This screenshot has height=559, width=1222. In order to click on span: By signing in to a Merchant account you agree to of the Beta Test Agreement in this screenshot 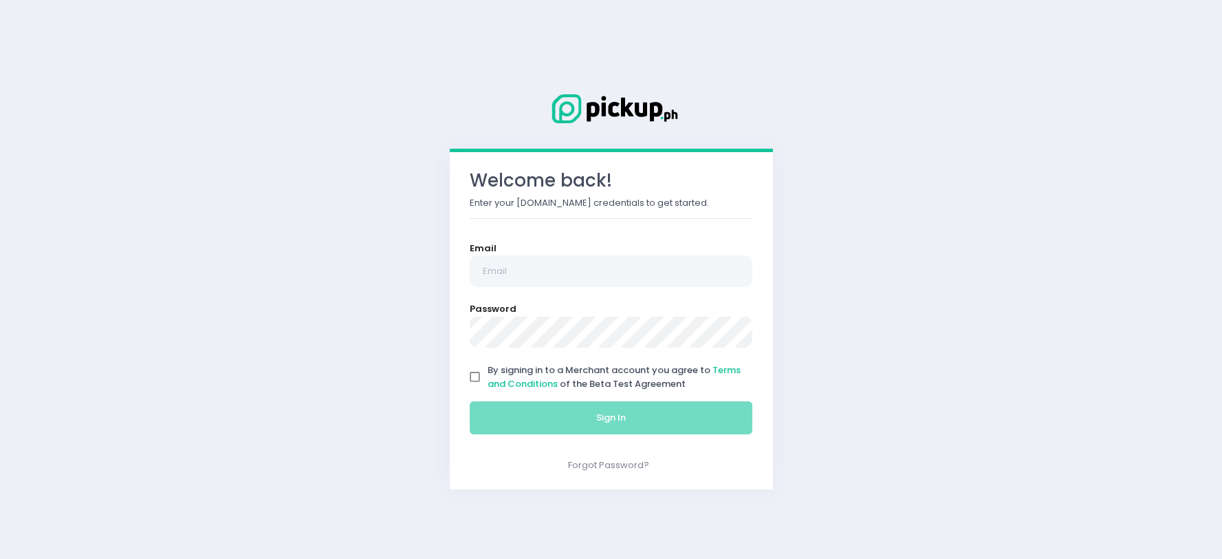, I will do `click(614, 376)`.